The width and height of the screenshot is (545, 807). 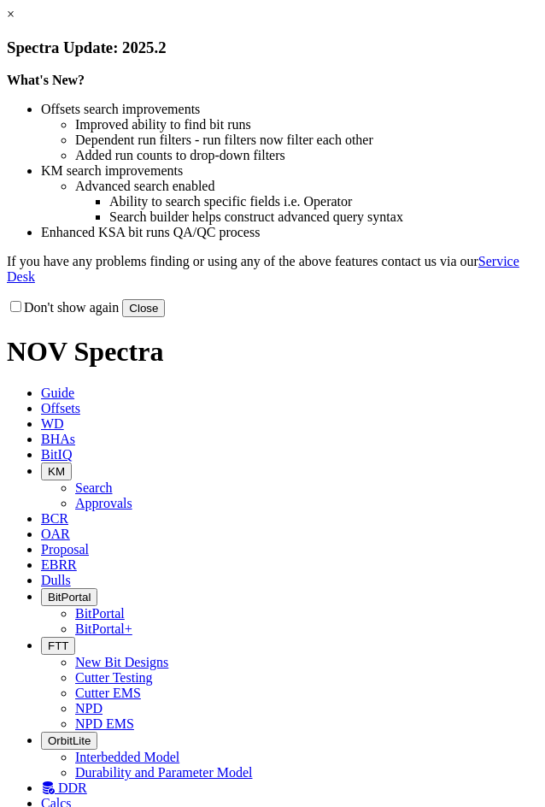 What do you see at coordinates (58, 645) in the screenshot?
I see `span: FTT` at bounding box center [58, 645].